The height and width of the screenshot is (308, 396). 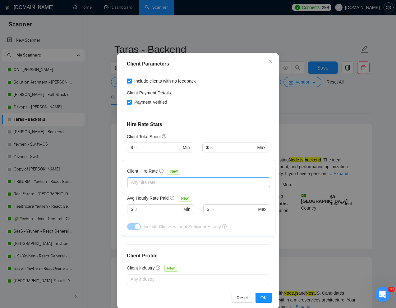 What do you see at coordinates (242, 298) in the screenshot?
I see `button: Reset` at bounding box center [242, 298].